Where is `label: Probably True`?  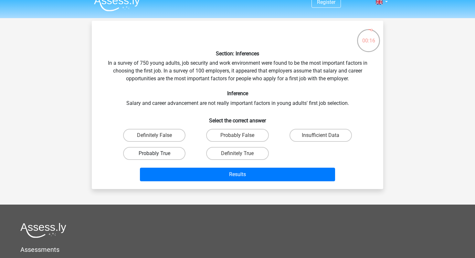
label: Probably True is located at coordinates (154, 153).